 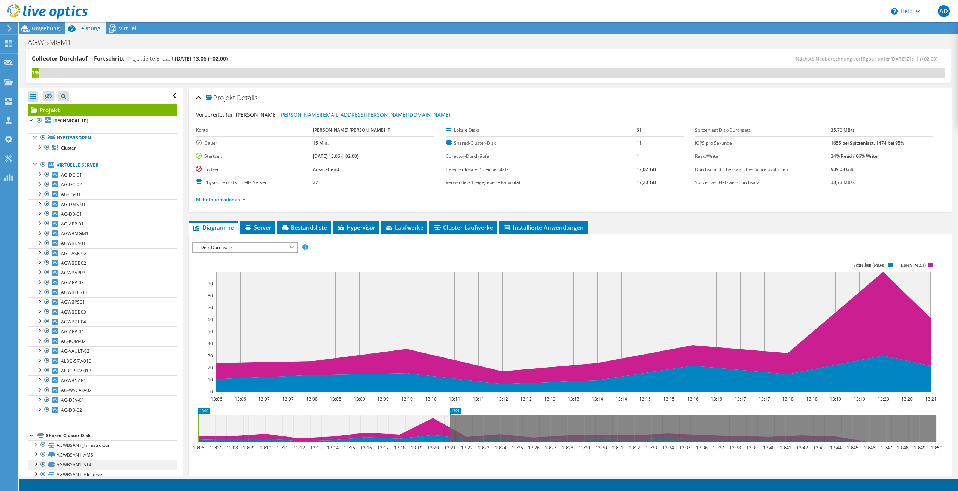 I want to click on text: 13:34, so click(x=668, y=448).